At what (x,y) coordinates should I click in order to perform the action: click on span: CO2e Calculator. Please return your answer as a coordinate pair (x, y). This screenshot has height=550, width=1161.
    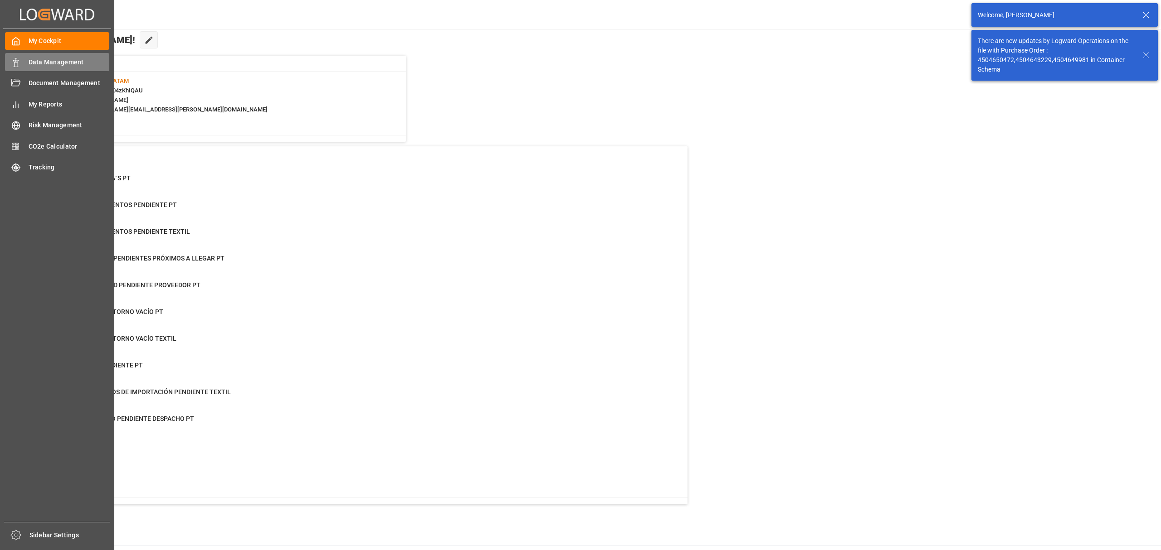
    Looking at the image, I should click on (69, 146).